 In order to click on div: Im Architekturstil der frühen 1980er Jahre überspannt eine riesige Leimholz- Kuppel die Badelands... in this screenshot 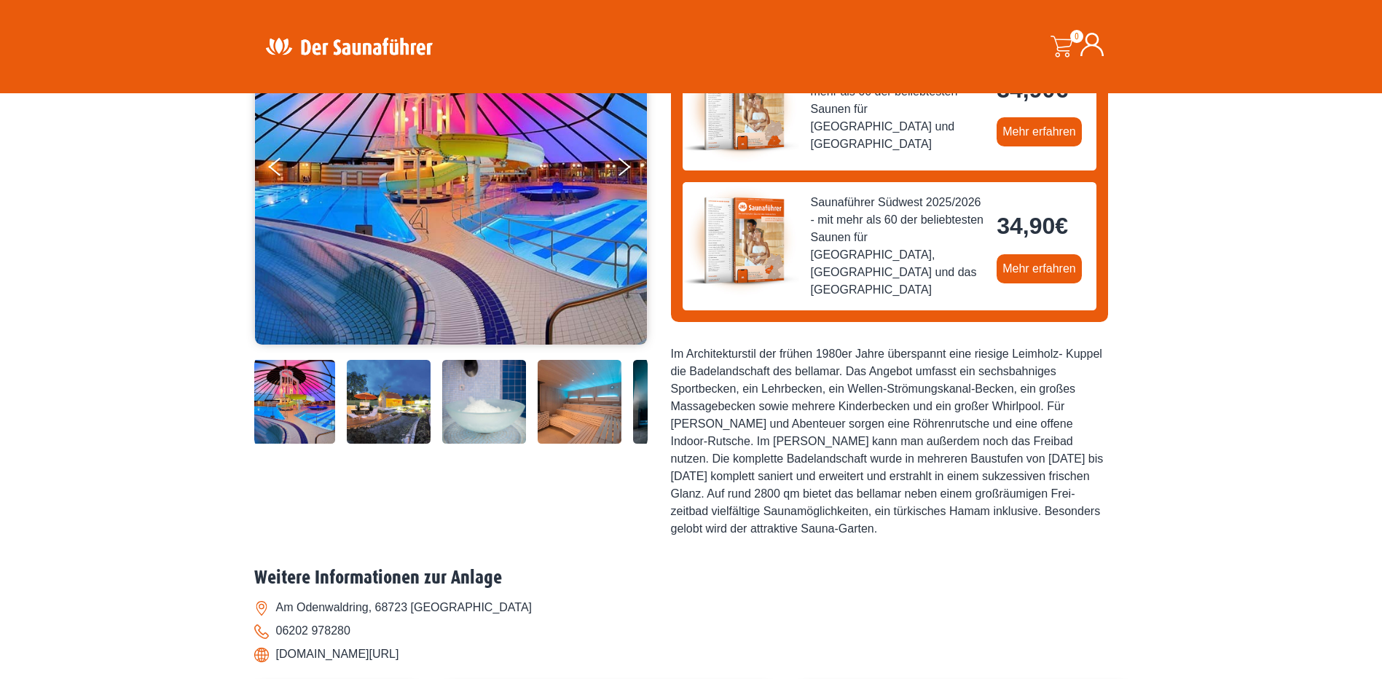, I will do `click(890, 442)`.